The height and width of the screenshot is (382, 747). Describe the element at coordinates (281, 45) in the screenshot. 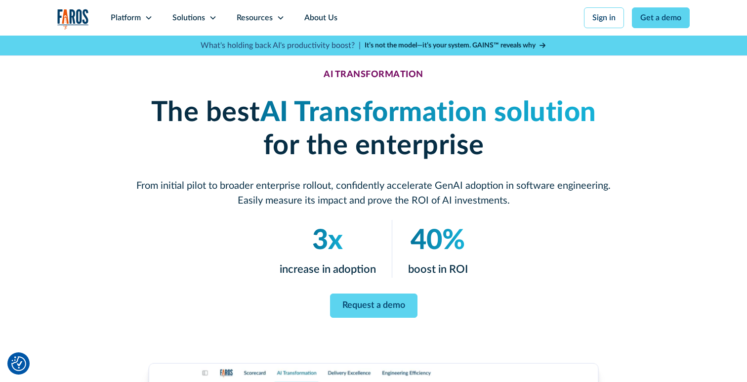

I see `p: What's holding back AI's productivity boost? |` at that location.